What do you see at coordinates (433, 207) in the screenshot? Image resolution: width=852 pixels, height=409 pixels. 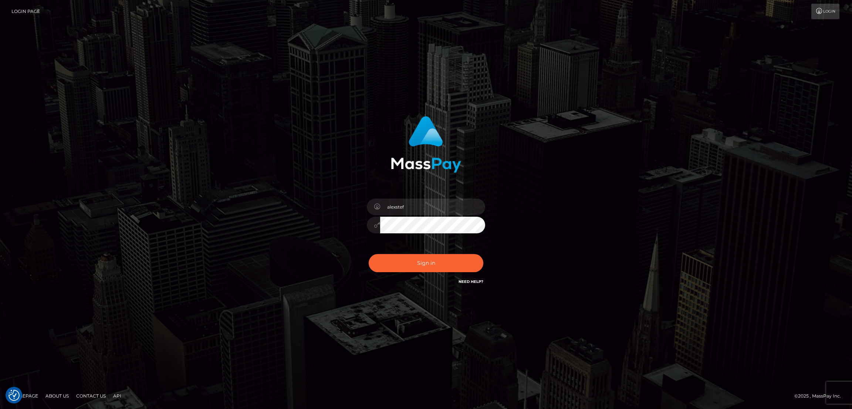 I see `input: Username...` at bounding box center [433, 207].